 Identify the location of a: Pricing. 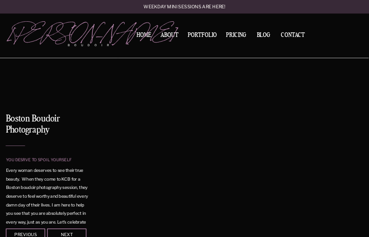
(236, 36).